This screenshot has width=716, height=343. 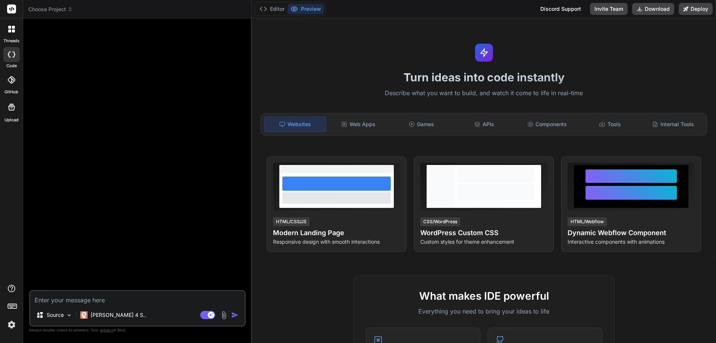 What do you see at coordinates (12, 120) in the screenshot?
I see `label: Upload` at bounding box center [12, 120].